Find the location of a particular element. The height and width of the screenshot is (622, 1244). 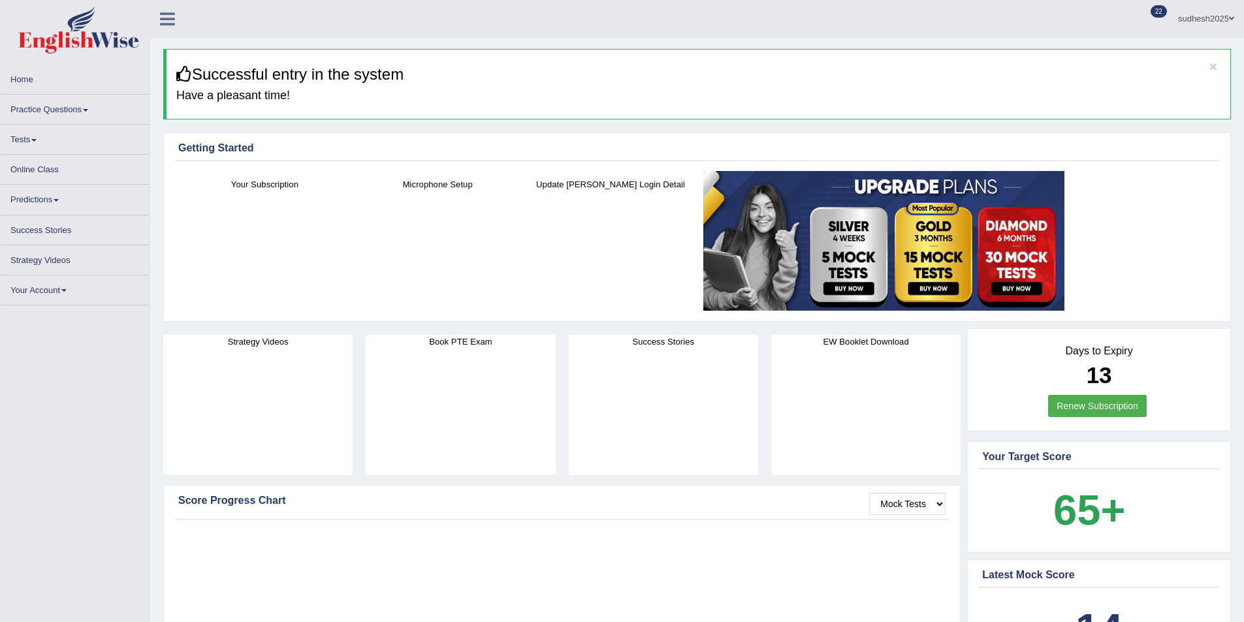

div: Getting Started is located at coordinates (697, 148).